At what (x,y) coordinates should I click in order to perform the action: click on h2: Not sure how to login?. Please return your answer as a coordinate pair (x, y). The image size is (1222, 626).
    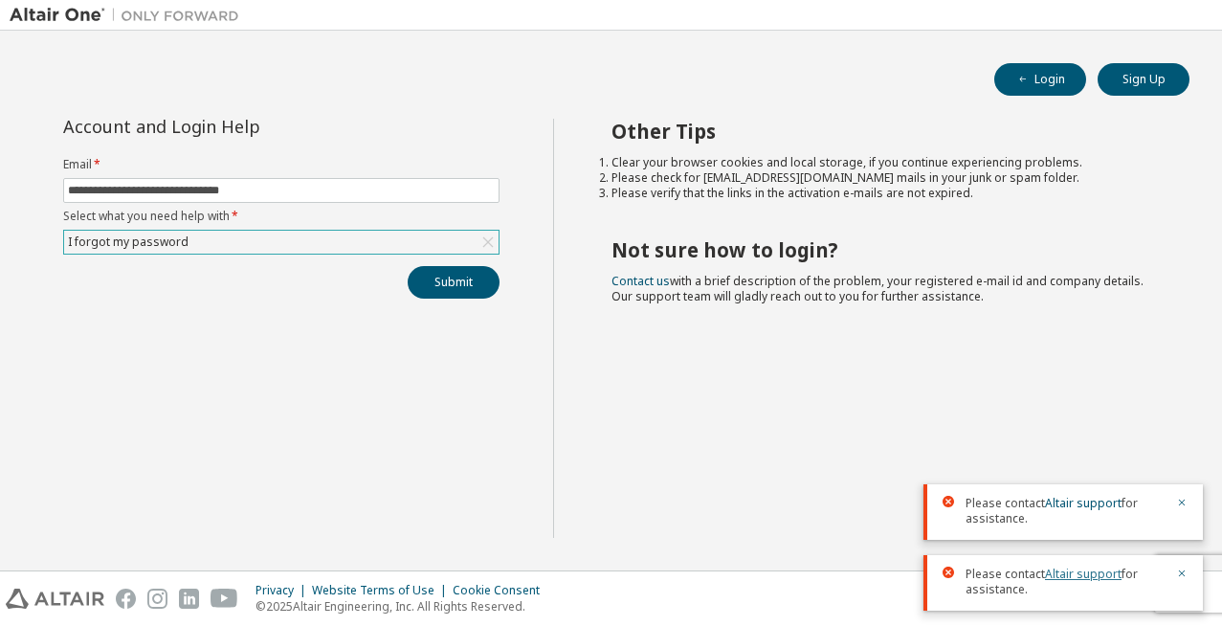
    Looking at the image, I should click on (883, 250).